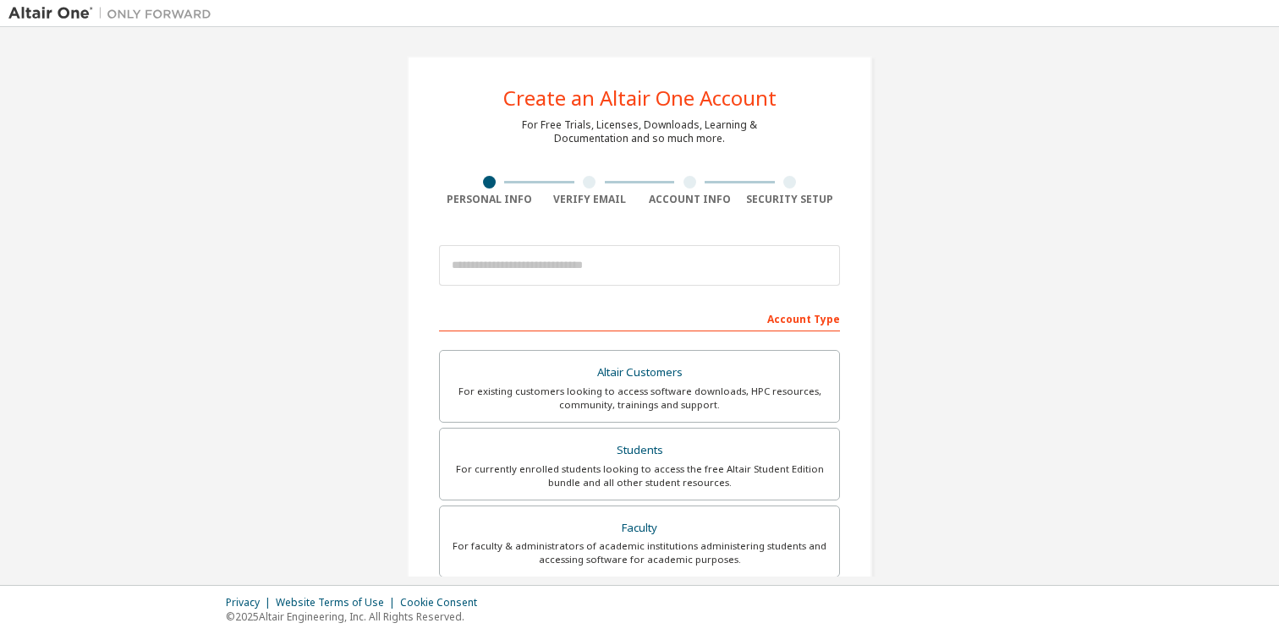 The width and height of the screenshot is (1279, 634). What do you see at coordinates (639, 318) in the screenshot?
I see `div: Account Type` at bounding box center [639, 318].